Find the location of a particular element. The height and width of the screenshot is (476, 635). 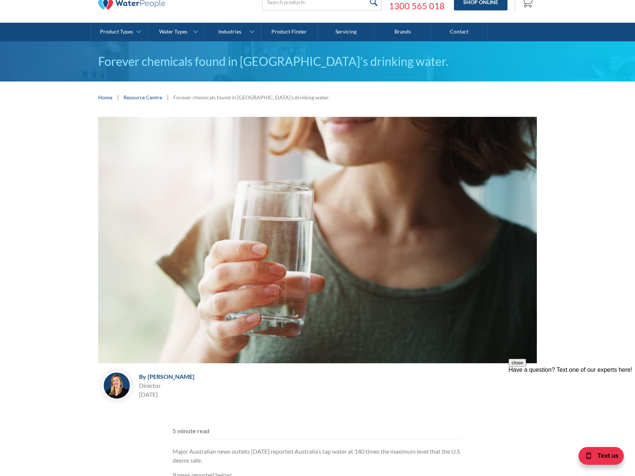

a: Servicing is located at coordinates (346, 32).